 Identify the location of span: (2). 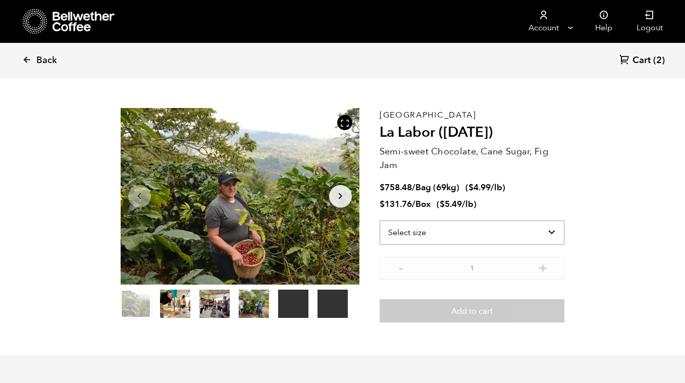
(659, 61).